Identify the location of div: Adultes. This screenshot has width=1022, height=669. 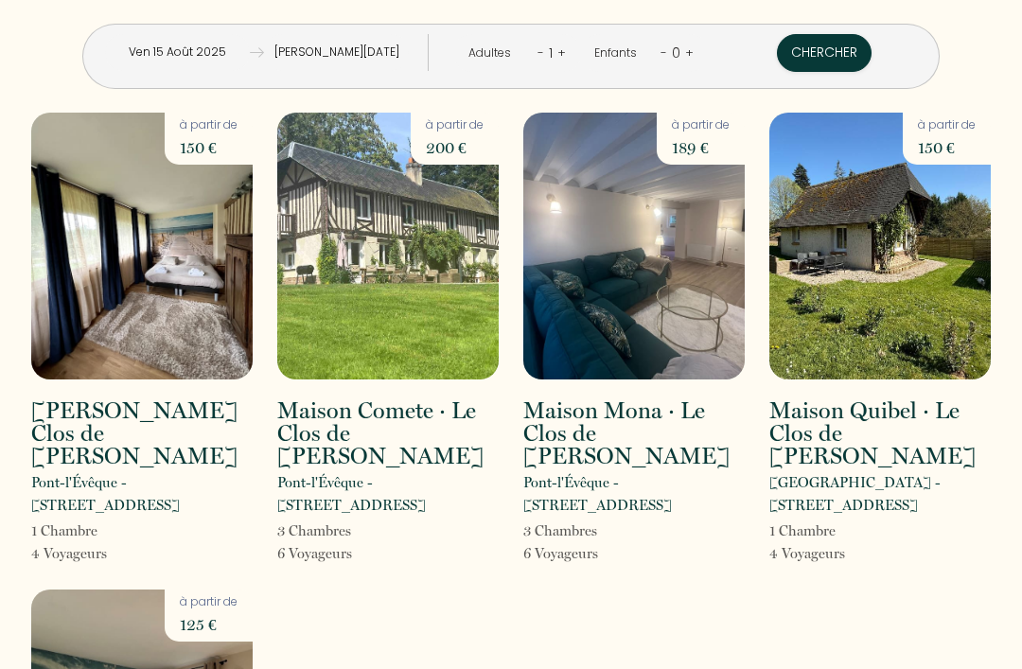
(493, 53).